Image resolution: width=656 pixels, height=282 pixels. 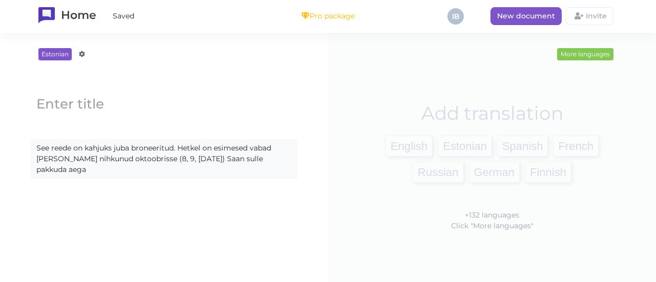 What do you see at coordinates (522, 146) in the screenshot?
I see `span: Spanish` at bounding box center [522, 146].